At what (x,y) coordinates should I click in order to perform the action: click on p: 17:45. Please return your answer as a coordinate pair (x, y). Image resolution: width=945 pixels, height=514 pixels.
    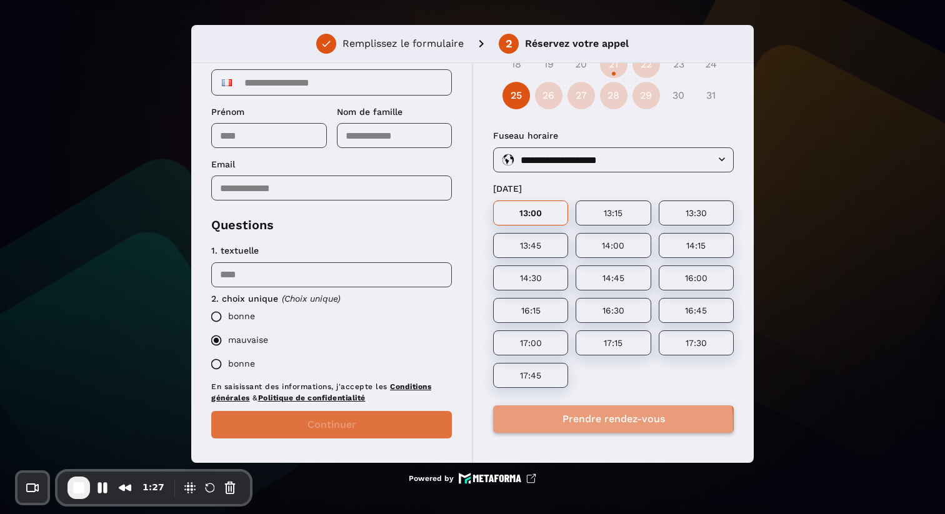
    Looking at the image, I should click on (530, 375).